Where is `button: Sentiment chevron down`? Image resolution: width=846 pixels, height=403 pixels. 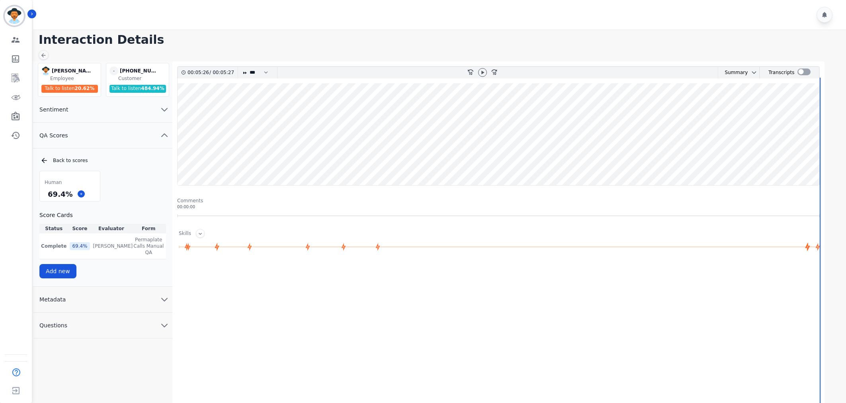
button: Sentiment chevron down is located at coordinates (103, 109).